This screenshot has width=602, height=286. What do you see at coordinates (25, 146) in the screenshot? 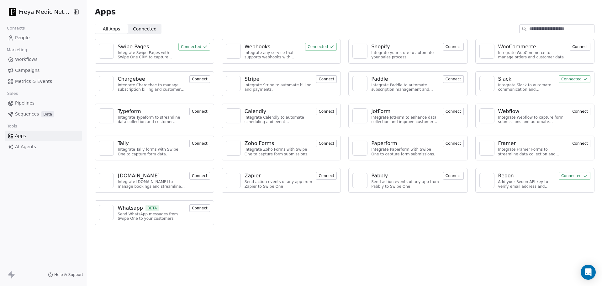
I see `span: AI Agents` at bounding box center [25, 146].